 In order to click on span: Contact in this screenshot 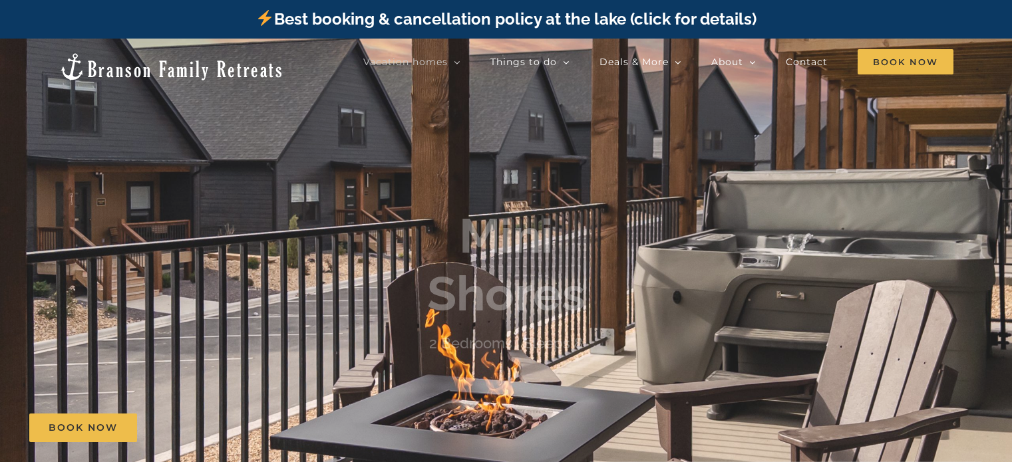, I will do `click(806, 62)`.